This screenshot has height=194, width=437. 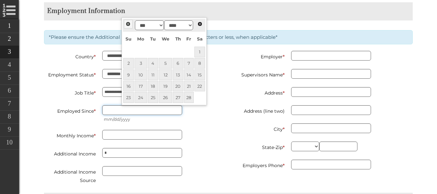 I want to click on a: 8, so click(x=199, y=63).